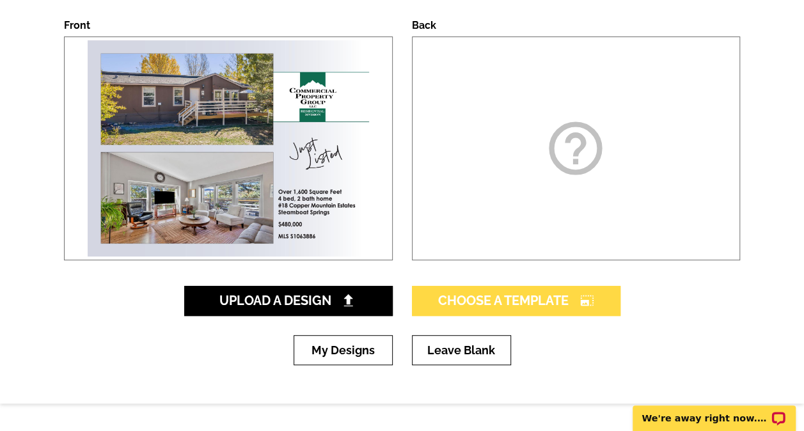 The image size is (804, 431). Describe the element at coordinates (77, 25) in the screenshot. I see `label: Front` at that location.